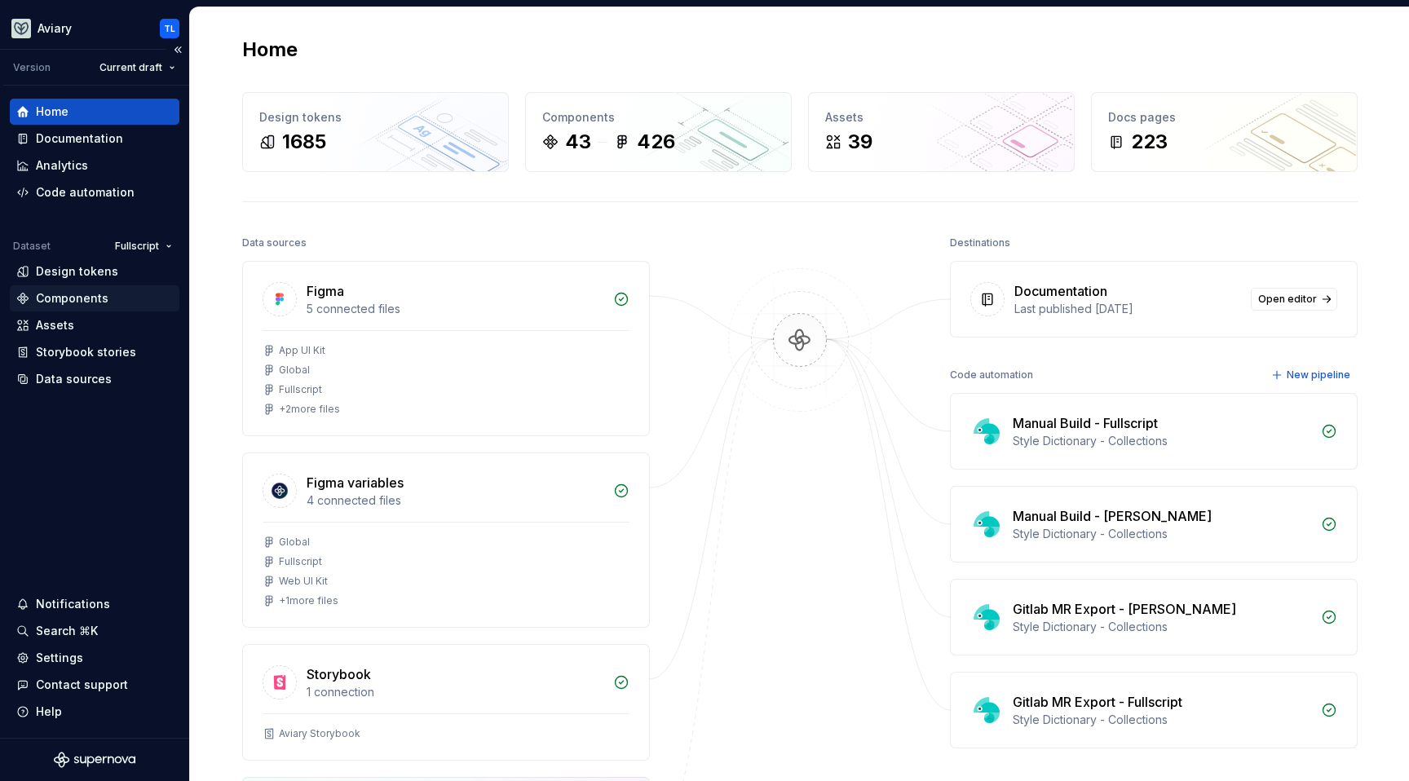 The height and width of the screenshot is (781, 1409). Describe the element at coordinates (303, 581) in the screenshot. I see `div: Web UI Kit` at that location.